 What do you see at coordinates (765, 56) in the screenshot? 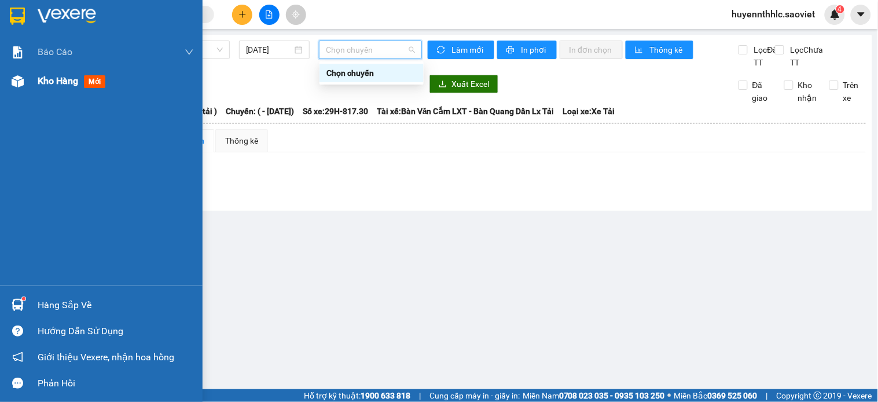
I see `span: Lọc Đã TT` at bounding box center [765, 56].